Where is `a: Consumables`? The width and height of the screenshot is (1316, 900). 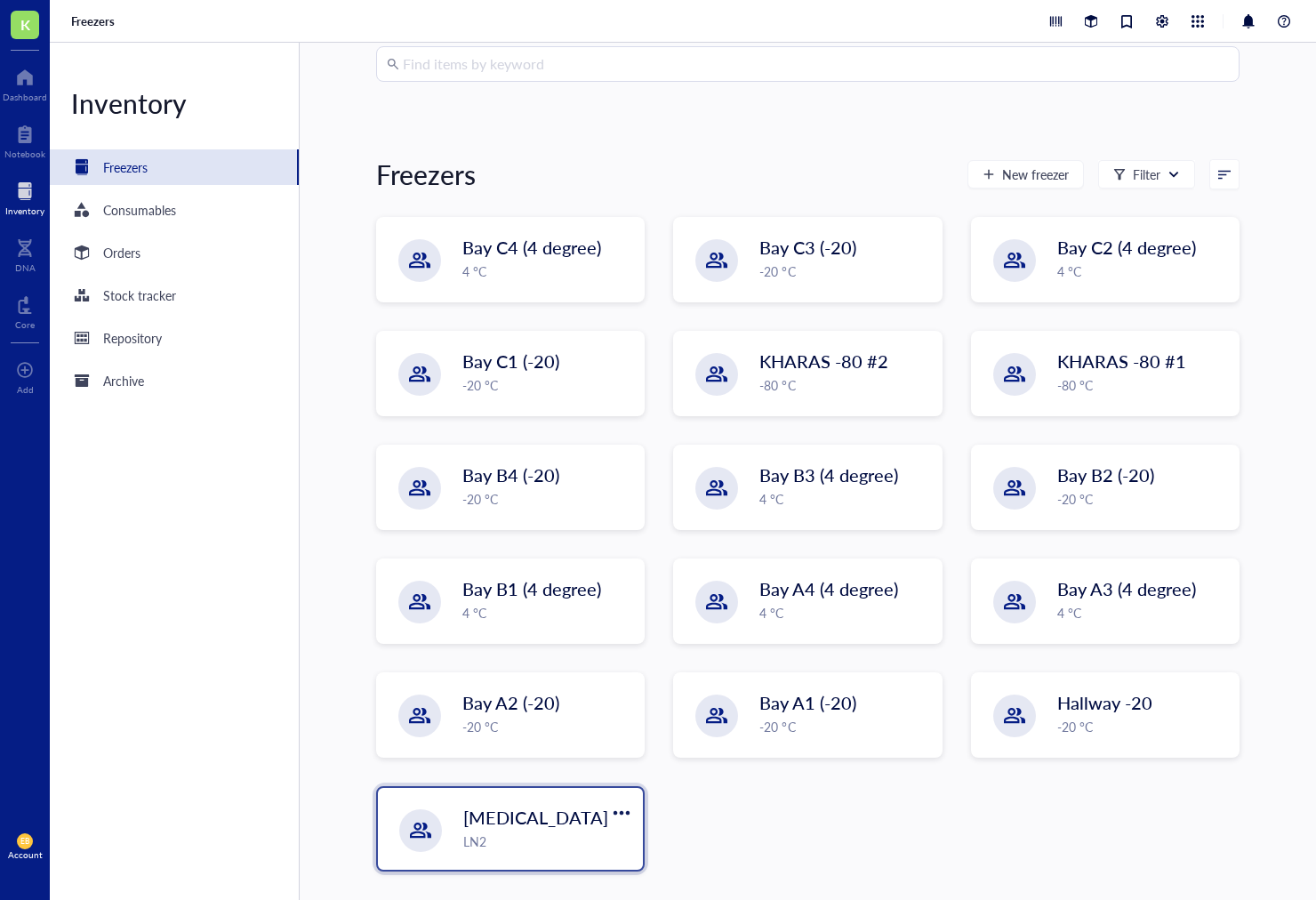
a: Consumables is located at coordinates (174, 210).